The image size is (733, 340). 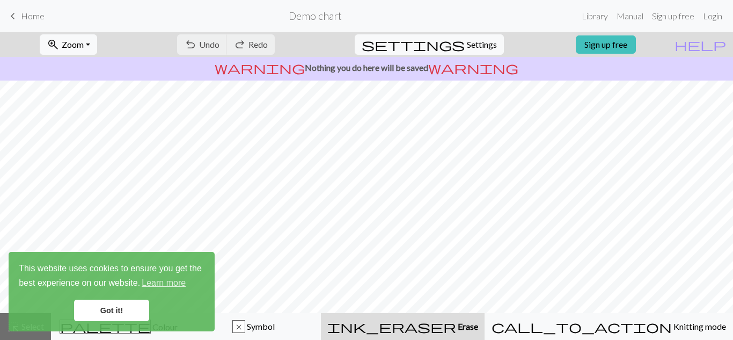 What do you see at coordinates (582, 326) in the screenshot?
I see `span: call_to_action` at bounding box center [582, 326].